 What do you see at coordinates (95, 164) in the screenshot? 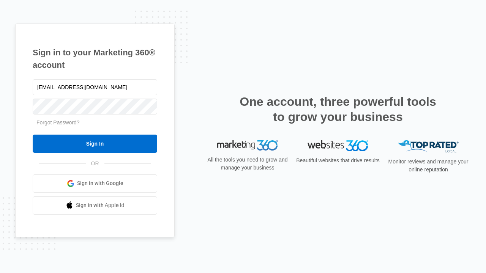
I see `span: OR` at bounding box center [95, 164].